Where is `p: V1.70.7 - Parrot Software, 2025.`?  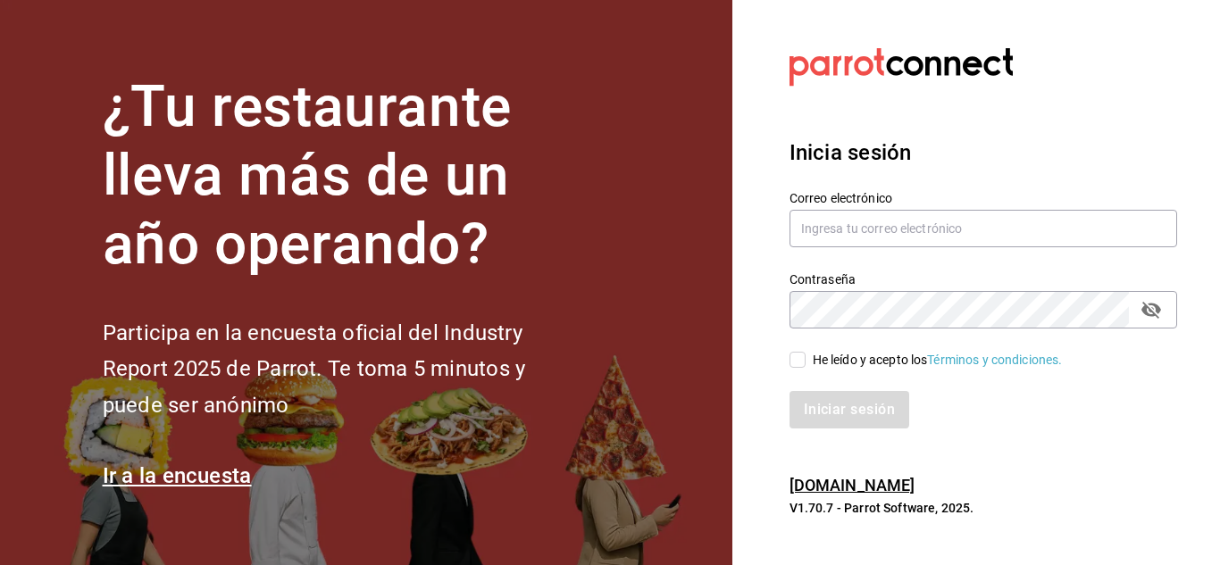
p: V1.70.7 - Parrot Software, 2025. is located at coordinates (983, 508).